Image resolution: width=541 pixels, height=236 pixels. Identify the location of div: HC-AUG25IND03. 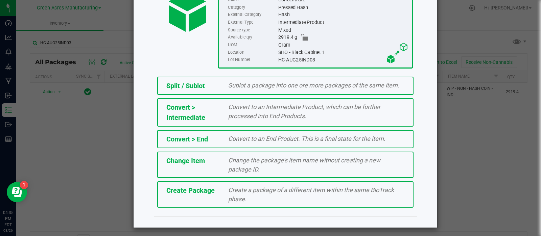
(343, 60).